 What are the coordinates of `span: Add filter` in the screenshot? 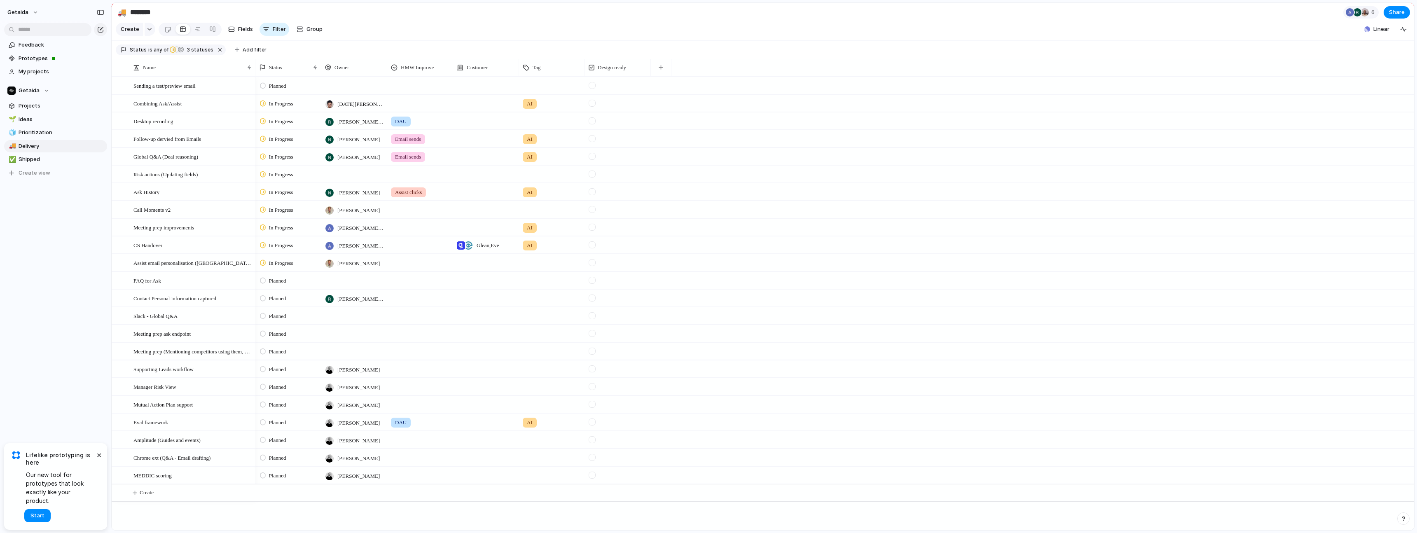 It's located at (254, 50).